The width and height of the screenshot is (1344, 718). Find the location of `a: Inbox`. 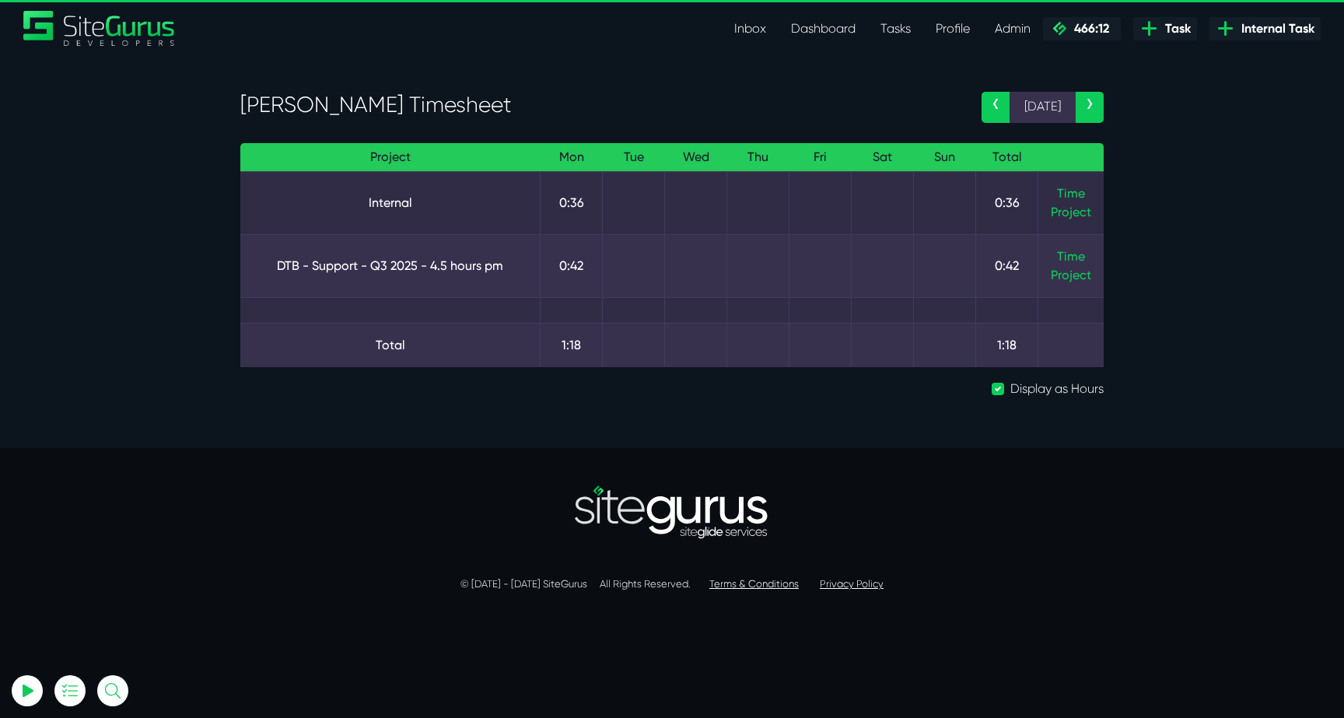

a: Inbox is located at coordinates (750, 29).